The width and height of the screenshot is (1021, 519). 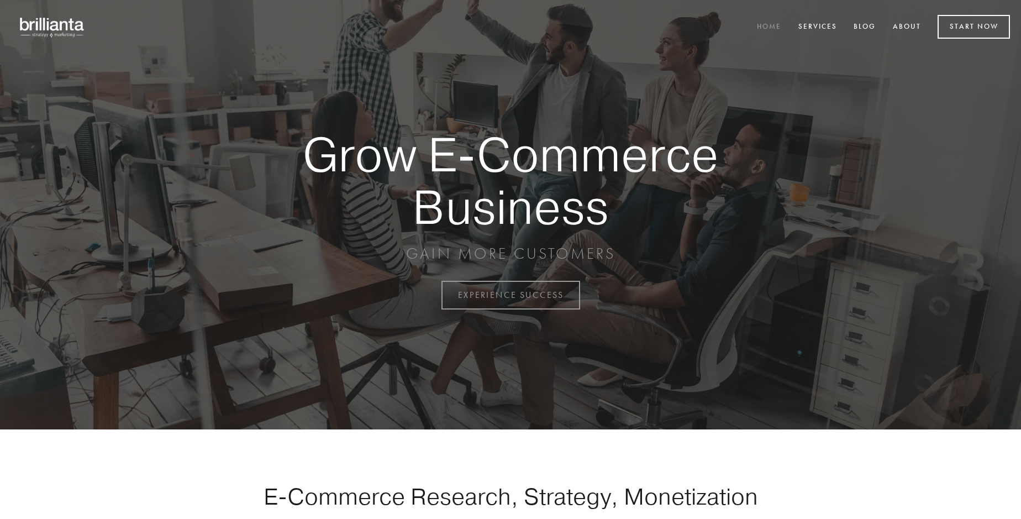 I want to click on h1: E-Commerce Research, Strategy, Monetization, so click(x=510, y=496).